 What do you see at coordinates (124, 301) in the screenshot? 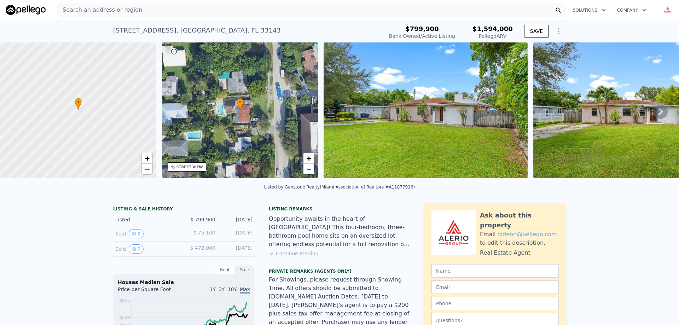
I see `tspan: $827` at bounding box center [124, 301].